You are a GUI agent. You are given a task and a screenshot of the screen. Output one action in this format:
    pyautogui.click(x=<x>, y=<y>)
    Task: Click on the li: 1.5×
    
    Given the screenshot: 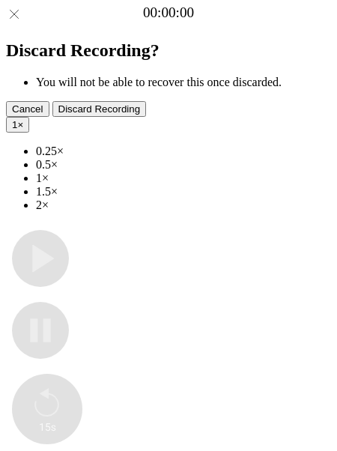 What is the action you would take?
    pyautogui.click(x=183, y=192)
    